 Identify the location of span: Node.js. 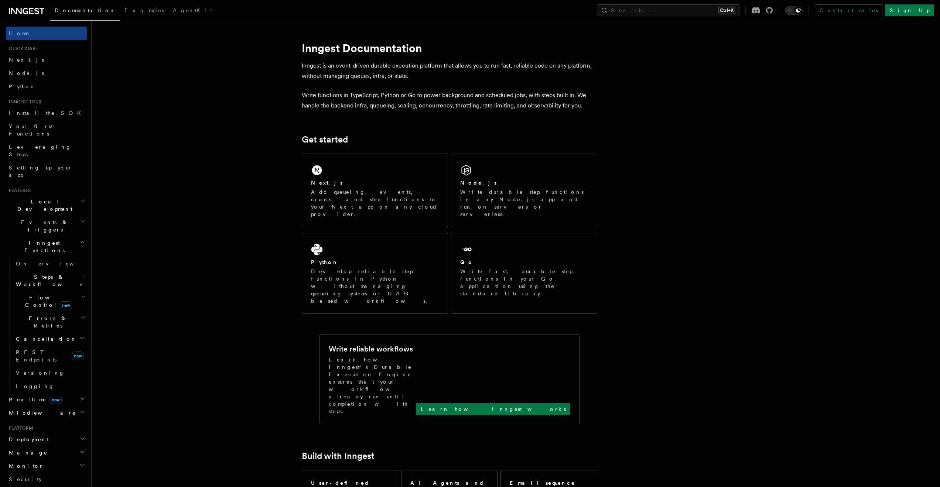
(26, 73).